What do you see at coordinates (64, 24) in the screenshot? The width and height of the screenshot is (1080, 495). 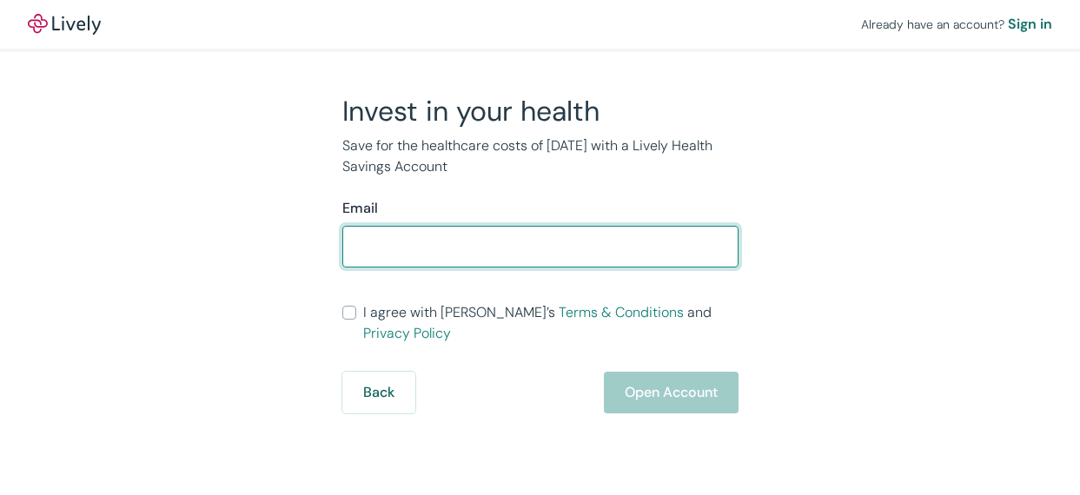 I see `img: Lively` at bounding box center [64, 24].